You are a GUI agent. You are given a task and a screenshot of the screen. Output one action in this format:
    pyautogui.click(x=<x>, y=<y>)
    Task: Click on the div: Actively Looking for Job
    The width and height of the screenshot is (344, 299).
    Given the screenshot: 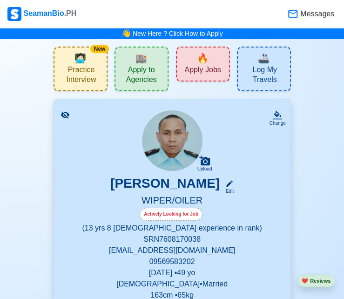 What is the action you would take?
    pyautogui.click(x=171, y=214)
    